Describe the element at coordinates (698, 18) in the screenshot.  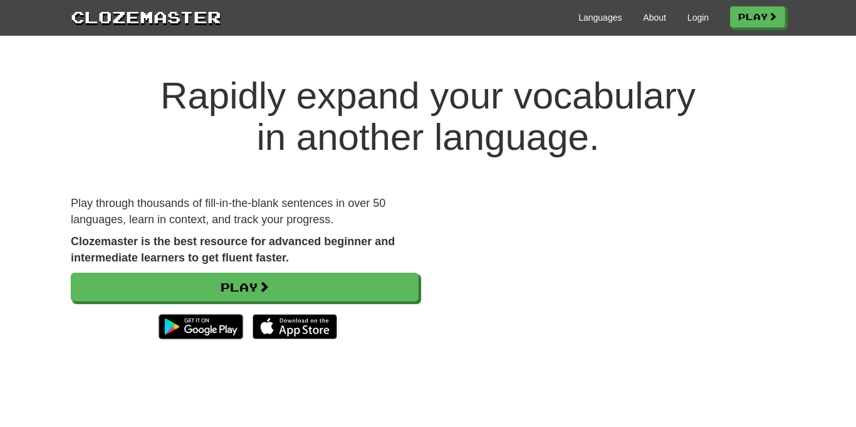
I see `a: Login` at that location.